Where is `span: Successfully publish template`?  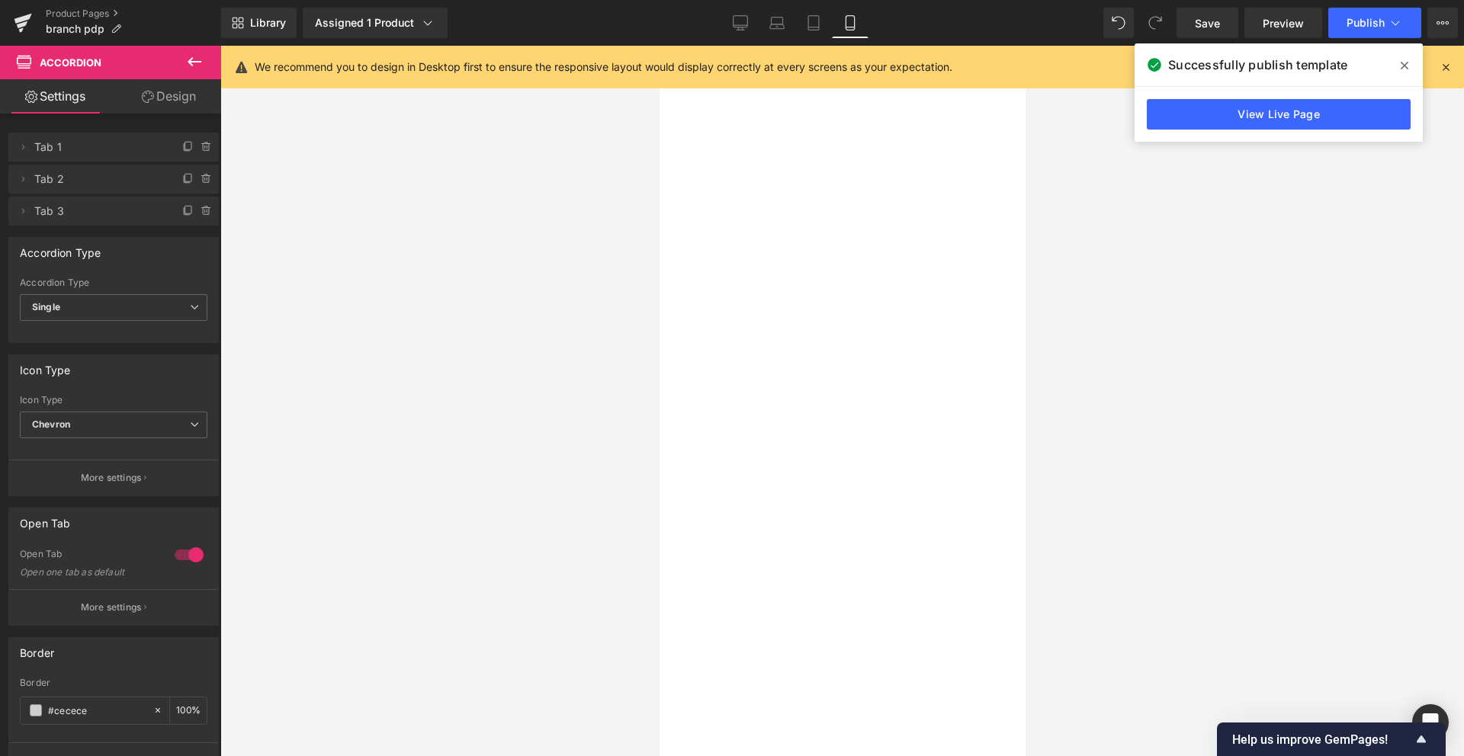
span: Successfully publish template is located at coordinates (1257, 65).